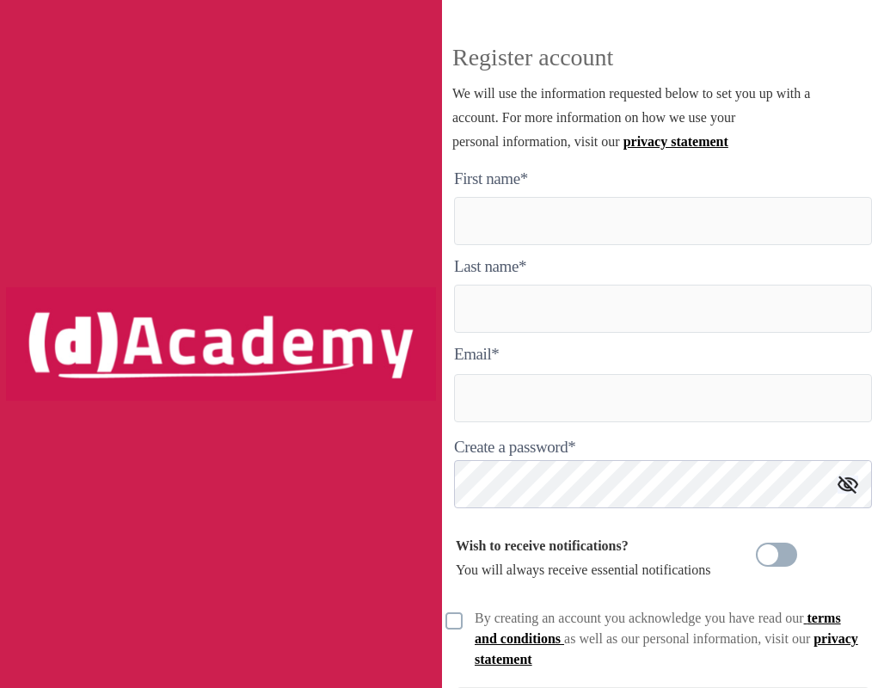 This screenshot has width=884, height=688. What do you see at coordinates (221, 344) in the screenshot?
I see `img: logo` at bounding box center [221, 344].